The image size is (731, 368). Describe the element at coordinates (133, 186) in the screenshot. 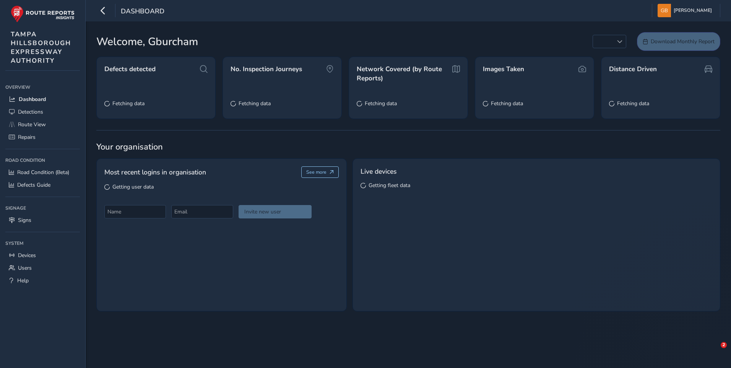

I see `span: Getting user data` at that location.